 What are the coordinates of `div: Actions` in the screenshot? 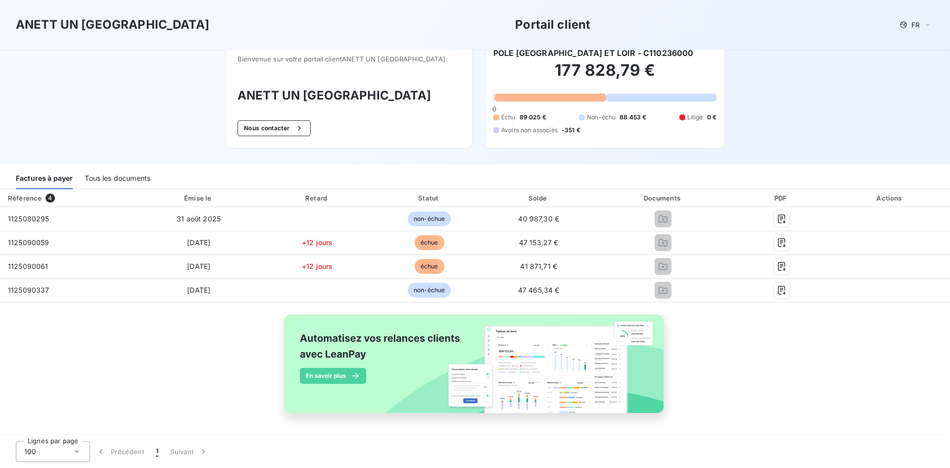 It's located at (890, 198).